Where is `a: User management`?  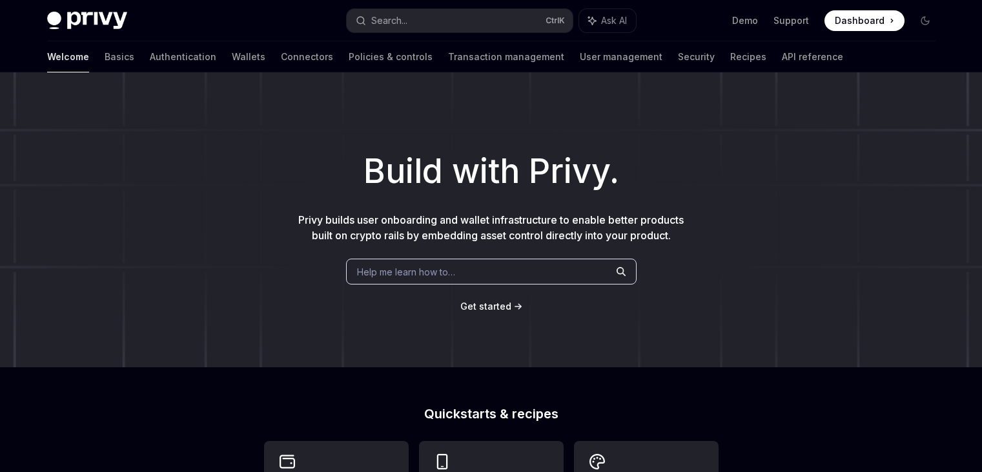 a: User management is located at coordinates (621, 57).